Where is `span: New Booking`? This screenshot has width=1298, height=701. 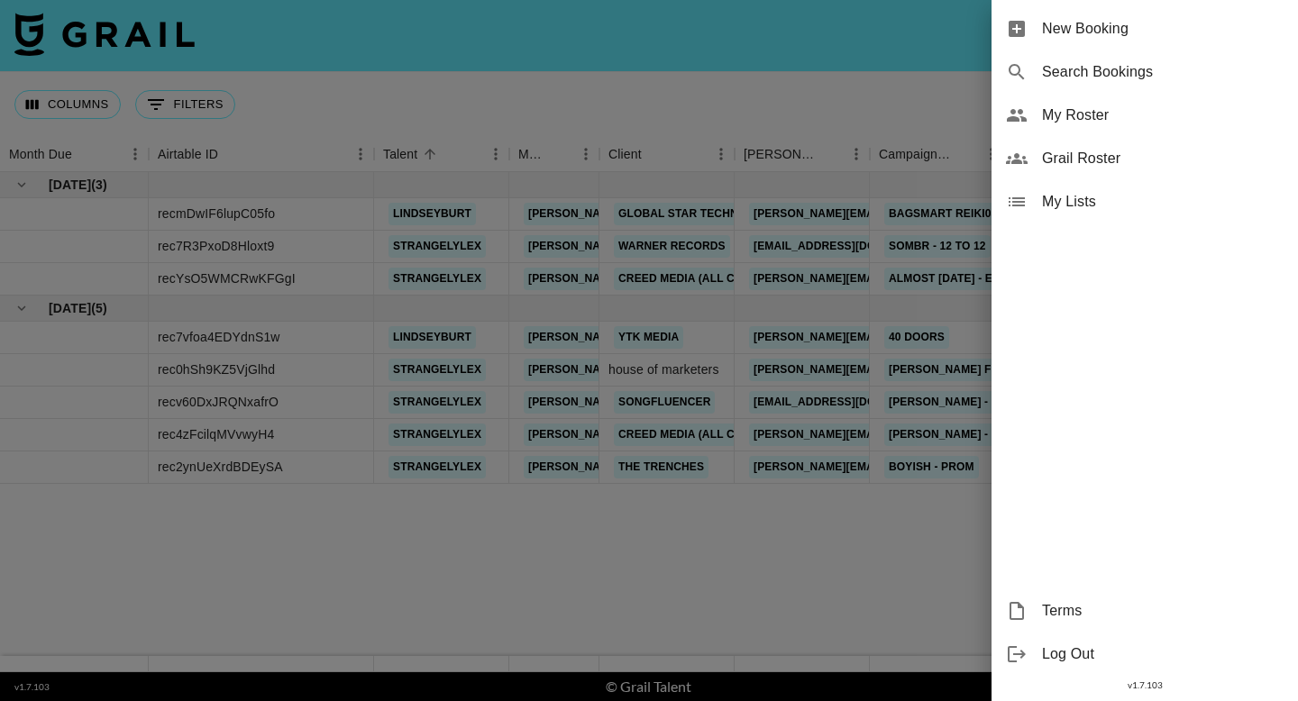 span: New Booking is located at coordinates (1163, 29).